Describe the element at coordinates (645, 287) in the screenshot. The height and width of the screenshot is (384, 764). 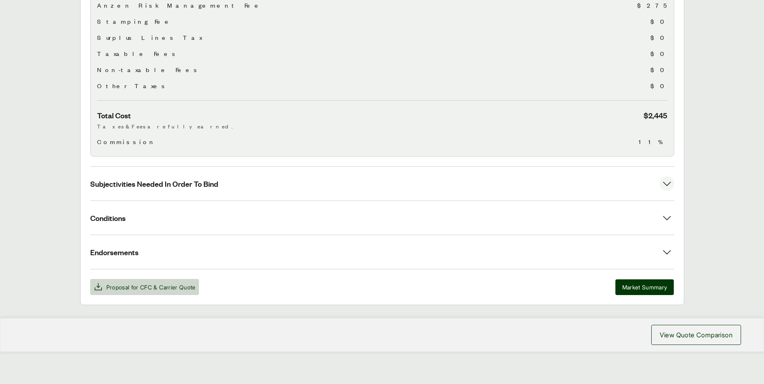
I see `a: Market Summary` at that location.